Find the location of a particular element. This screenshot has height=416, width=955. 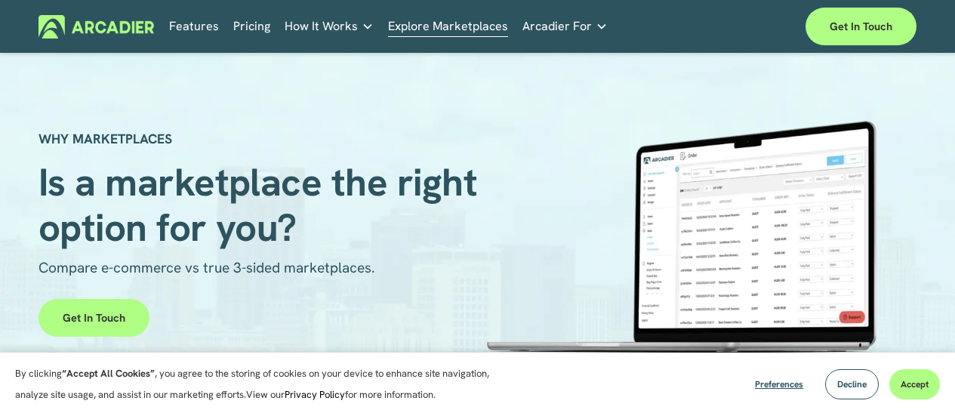

img: Arcadier is located at coordinates (96, 26).